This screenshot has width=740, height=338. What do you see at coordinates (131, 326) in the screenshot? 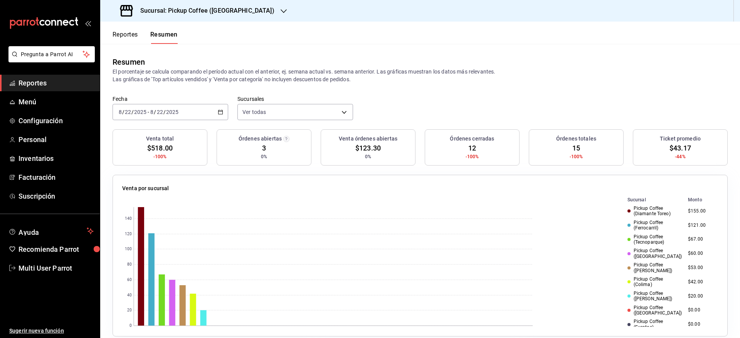
I see `text: 0` at bounding box center [131, 326].